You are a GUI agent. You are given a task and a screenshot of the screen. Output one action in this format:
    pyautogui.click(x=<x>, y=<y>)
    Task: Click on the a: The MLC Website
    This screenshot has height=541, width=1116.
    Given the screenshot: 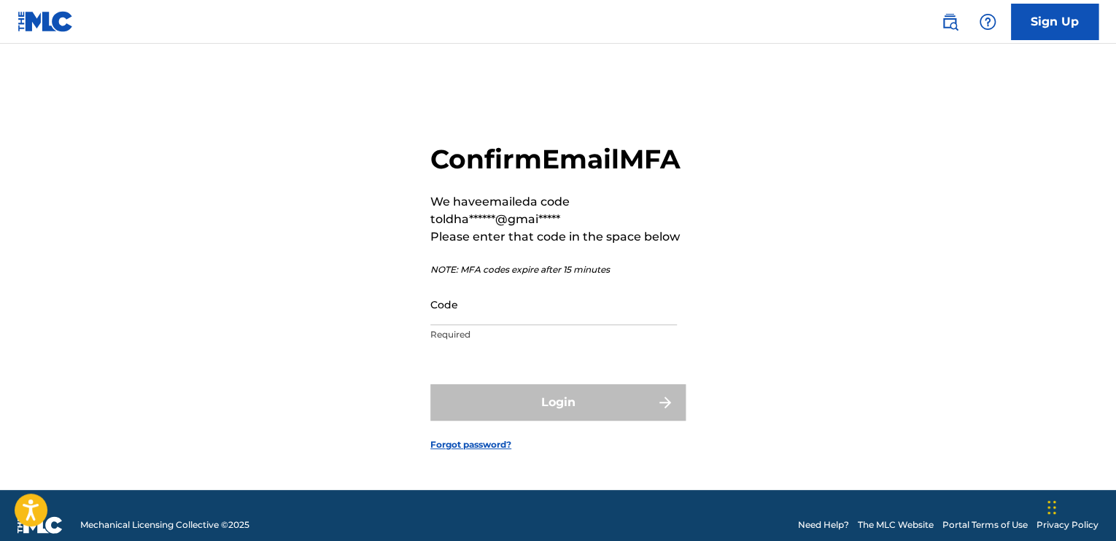 What is the action you would take?
    pyautogui.click(x=896, y=525)
    